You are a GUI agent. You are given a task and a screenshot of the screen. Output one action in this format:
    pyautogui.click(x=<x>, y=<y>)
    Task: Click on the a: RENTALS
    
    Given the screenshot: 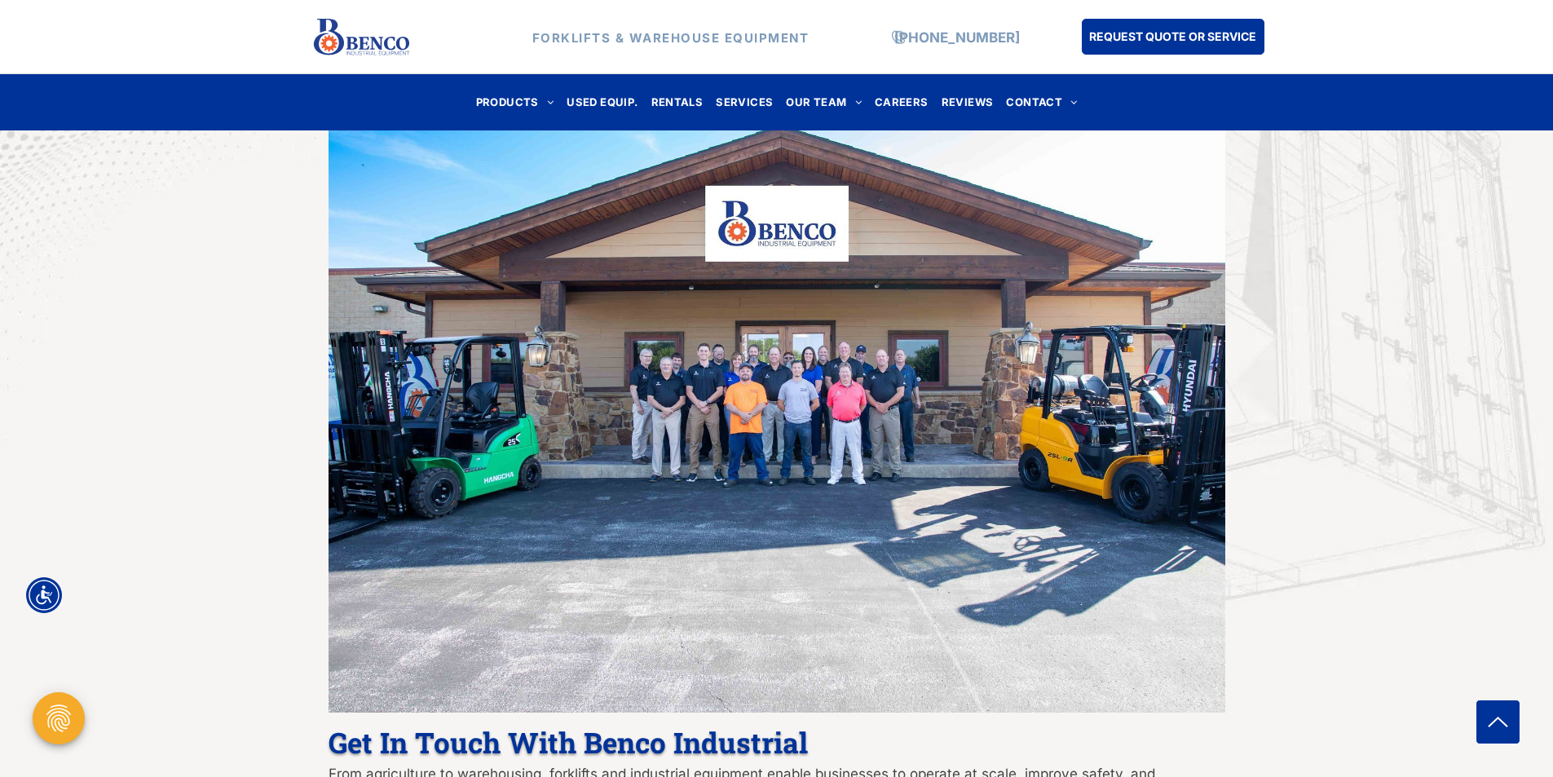 What is the action you would take?
    pyautogui.click(x=678, y=102)
    